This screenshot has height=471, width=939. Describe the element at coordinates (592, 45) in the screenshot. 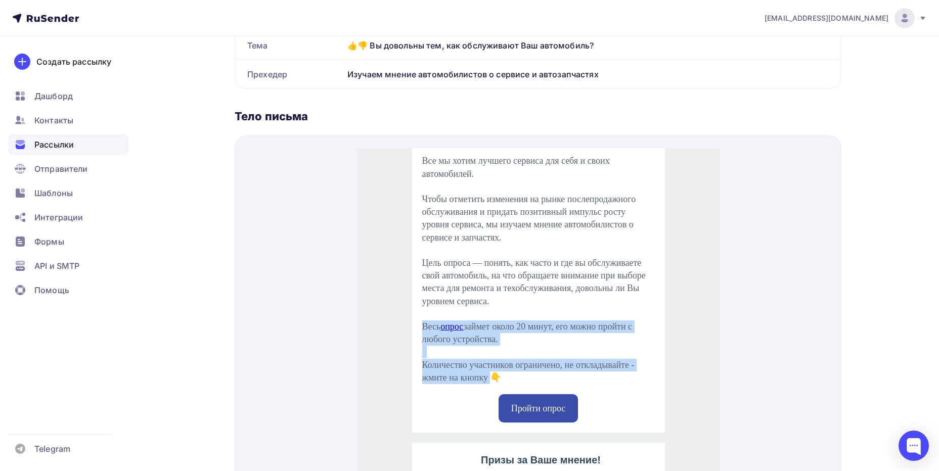

I see `div: 👍👎 Вы довольны тем, как обслуживают Ваш автомобиль?` at that location.